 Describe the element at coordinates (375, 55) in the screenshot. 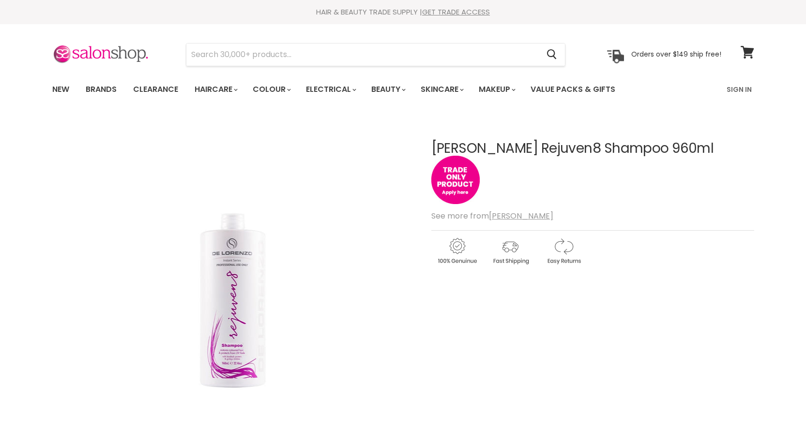

I see `form: Product` at that location.